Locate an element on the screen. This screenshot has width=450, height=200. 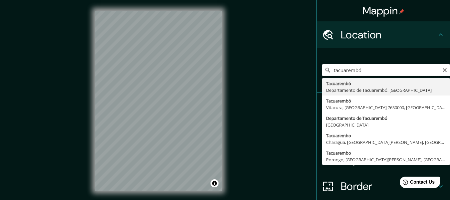
div: Departamento de Tacuarembó is located at coordinates (386, 118).